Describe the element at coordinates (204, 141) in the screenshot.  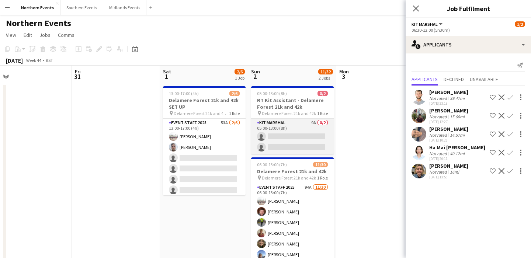
I see `app-job-card: 13:00-17:00 (4h)2/6Delamere Forest 21k and 42k SET UP Delamere Forest 21k and 42k SET UP1 RoleEve...` at that location.